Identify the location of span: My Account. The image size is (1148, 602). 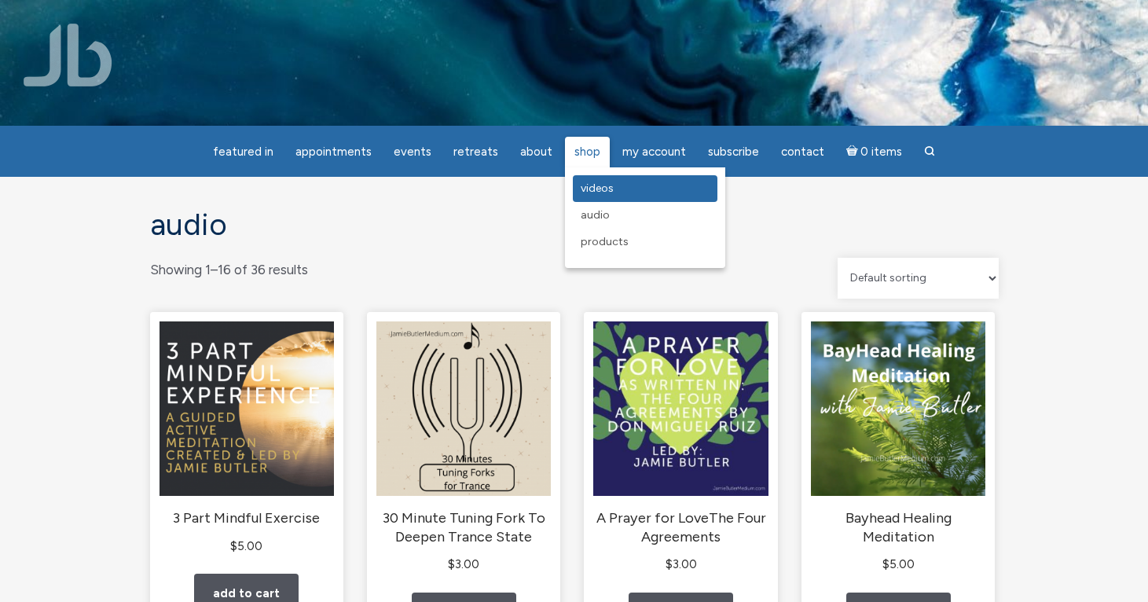
(654, 152).